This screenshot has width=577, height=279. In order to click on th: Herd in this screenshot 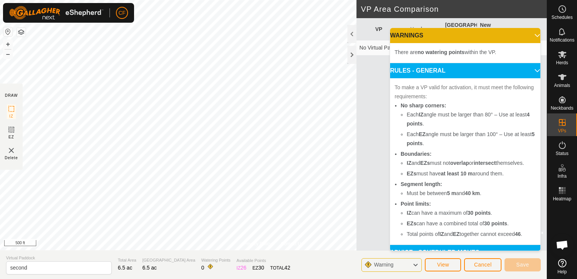, I will do `click(424, 29)`.